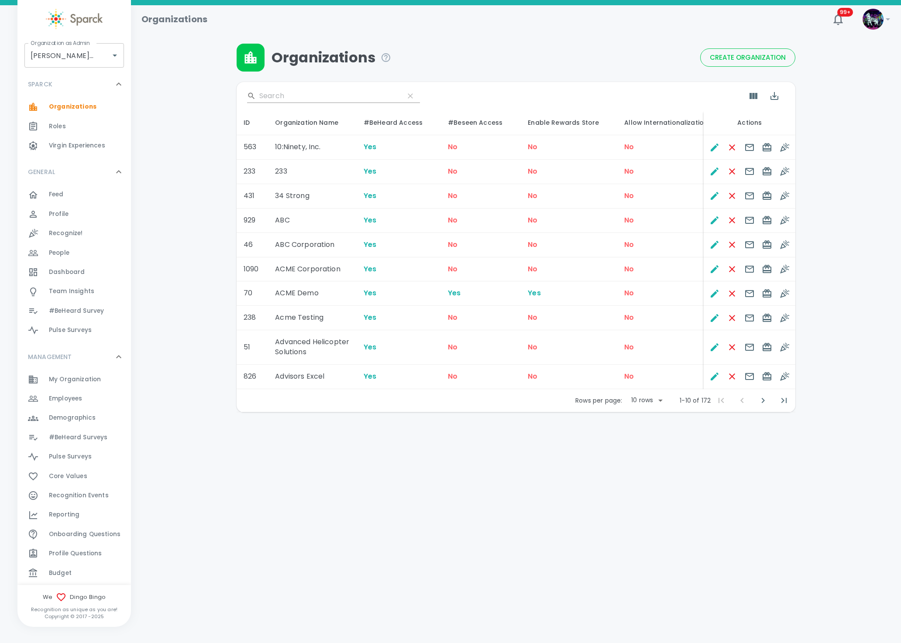  Describe the element at coordinates (60, 574) in the screenshot. I see `span: Budget` at that location.